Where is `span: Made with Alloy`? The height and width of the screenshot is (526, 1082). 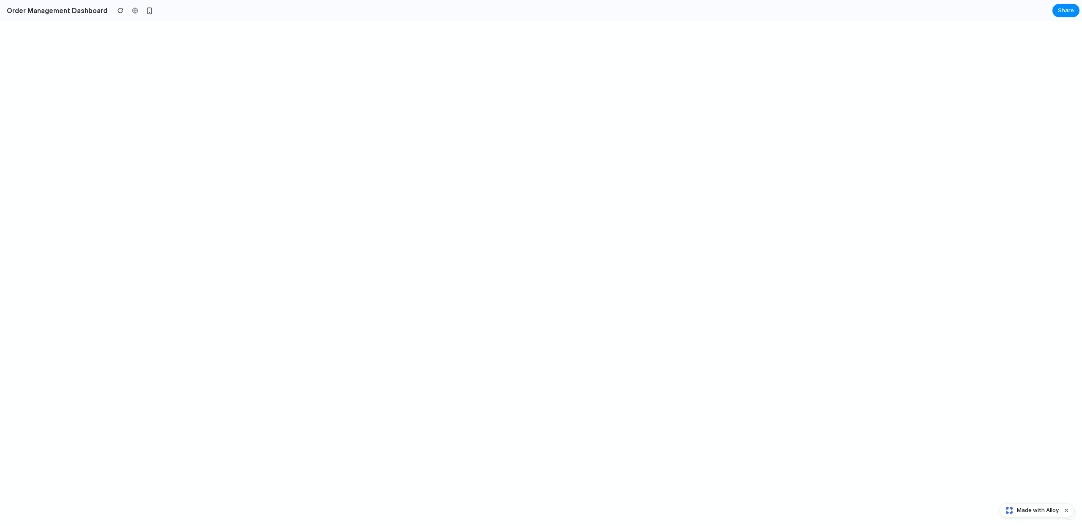
span: Made with Alloy is located at coordinates (1038, 511).